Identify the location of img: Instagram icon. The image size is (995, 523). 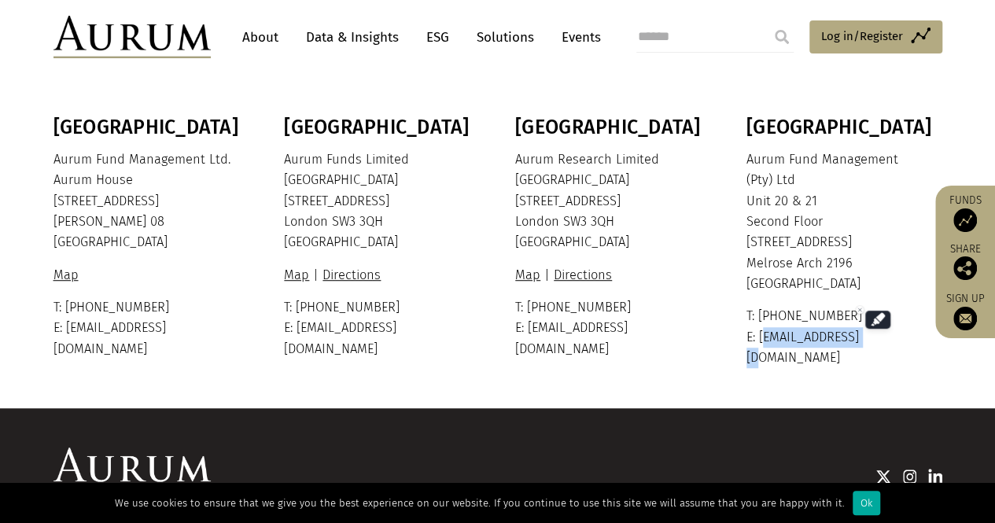
(910, 476).